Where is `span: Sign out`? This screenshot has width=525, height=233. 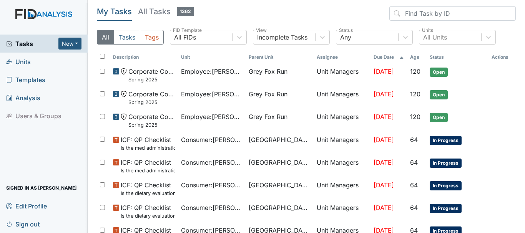 span: Sign out is located at coordinates (23, 224).